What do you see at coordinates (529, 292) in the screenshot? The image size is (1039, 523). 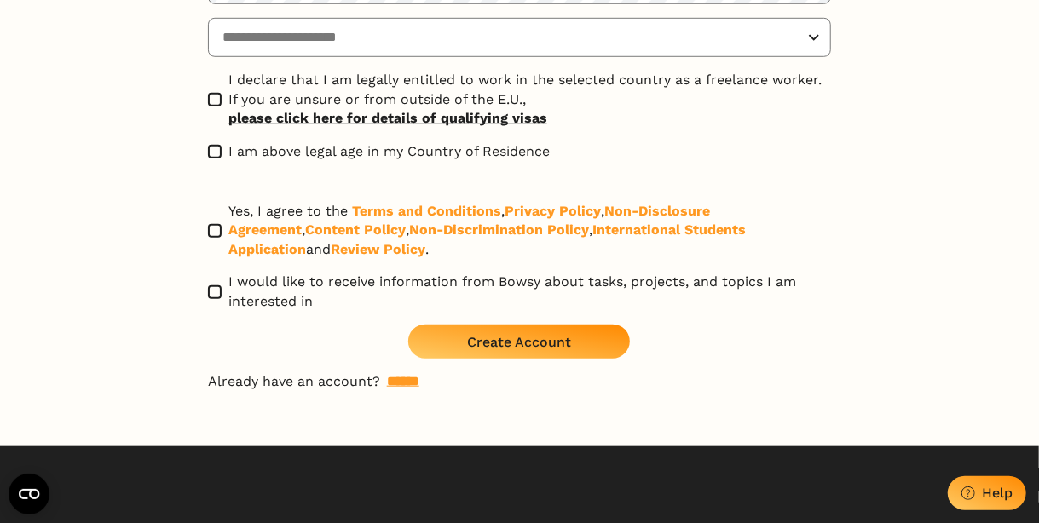 I see `span: I would like to receive information from Bowsy about tasks, projects, and topics I am interested in` at bounding box center [529, 292].